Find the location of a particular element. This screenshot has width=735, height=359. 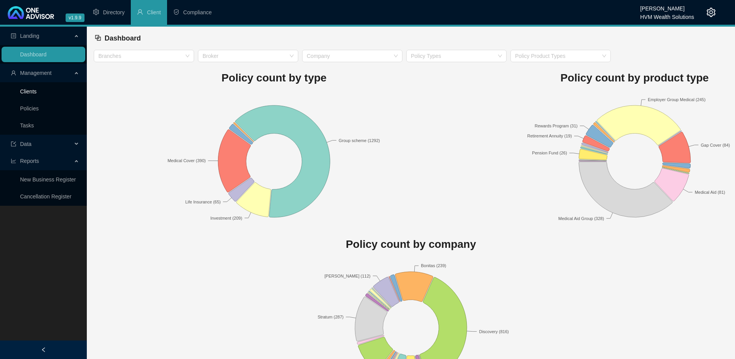

span: safety is located at coordinates (176, 12).